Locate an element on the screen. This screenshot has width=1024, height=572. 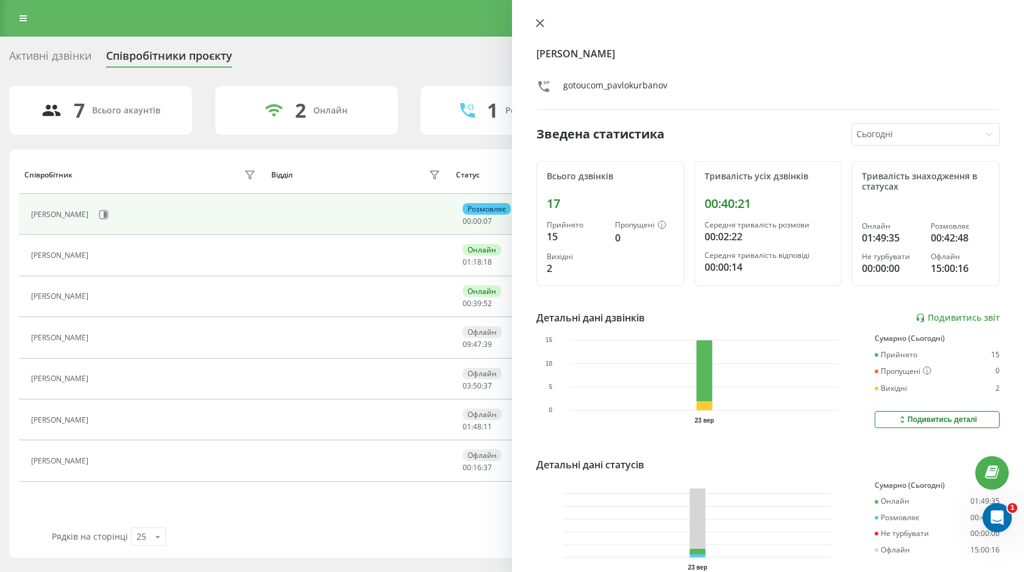
text: 10 is located at coordinates (549, 363).